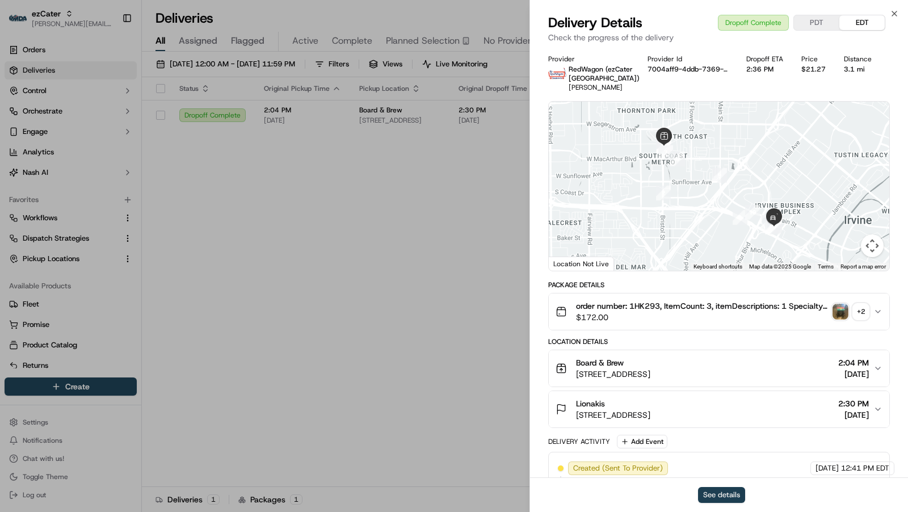 The width and height of the screenshot is (908, 512). I want to click on div: 2, so click(663, 193).